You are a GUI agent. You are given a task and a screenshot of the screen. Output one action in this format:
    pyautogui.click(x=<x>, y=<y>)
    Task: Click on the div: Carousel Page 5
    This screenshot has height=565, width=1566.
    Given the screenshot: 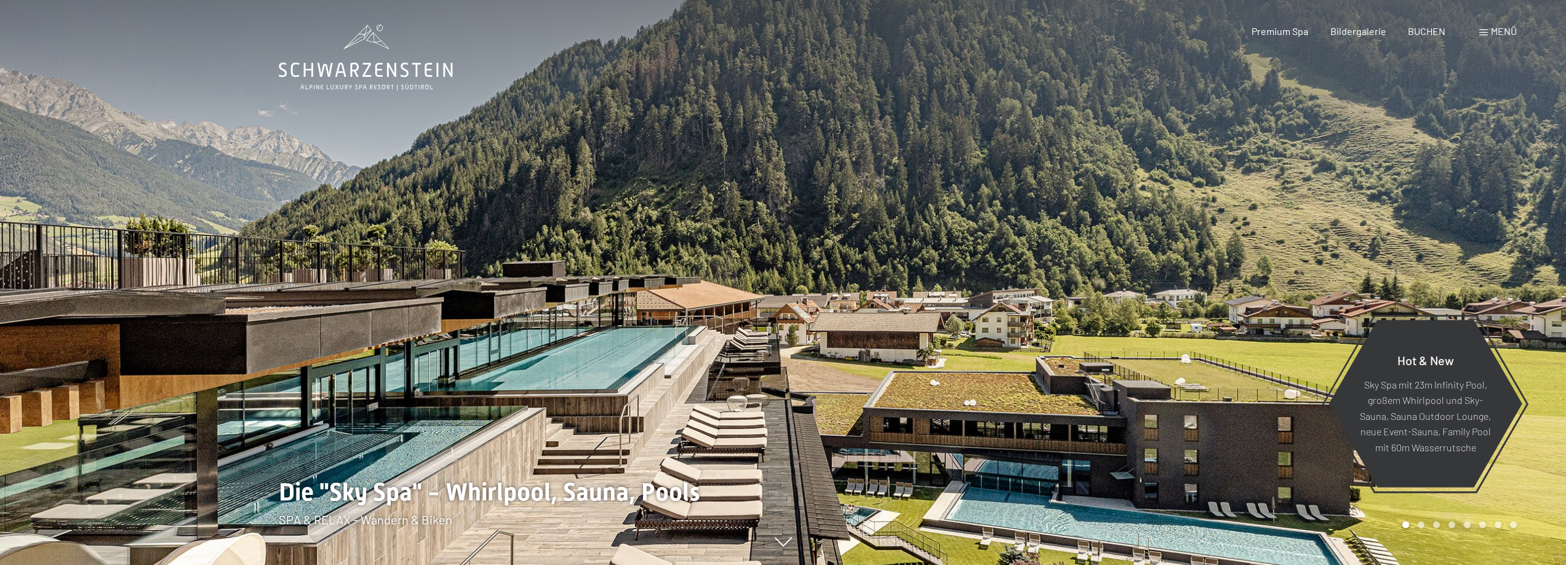 What is the action you would take?
    pyautogui.click(x=1467, y=525)
    